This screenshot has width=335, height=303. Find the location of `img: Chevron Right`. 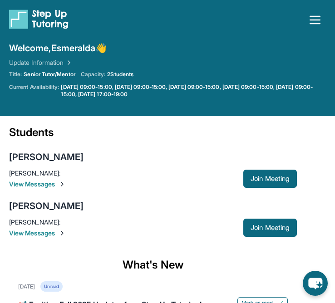

img: Chevron Right is located at coordinates (68, 63).